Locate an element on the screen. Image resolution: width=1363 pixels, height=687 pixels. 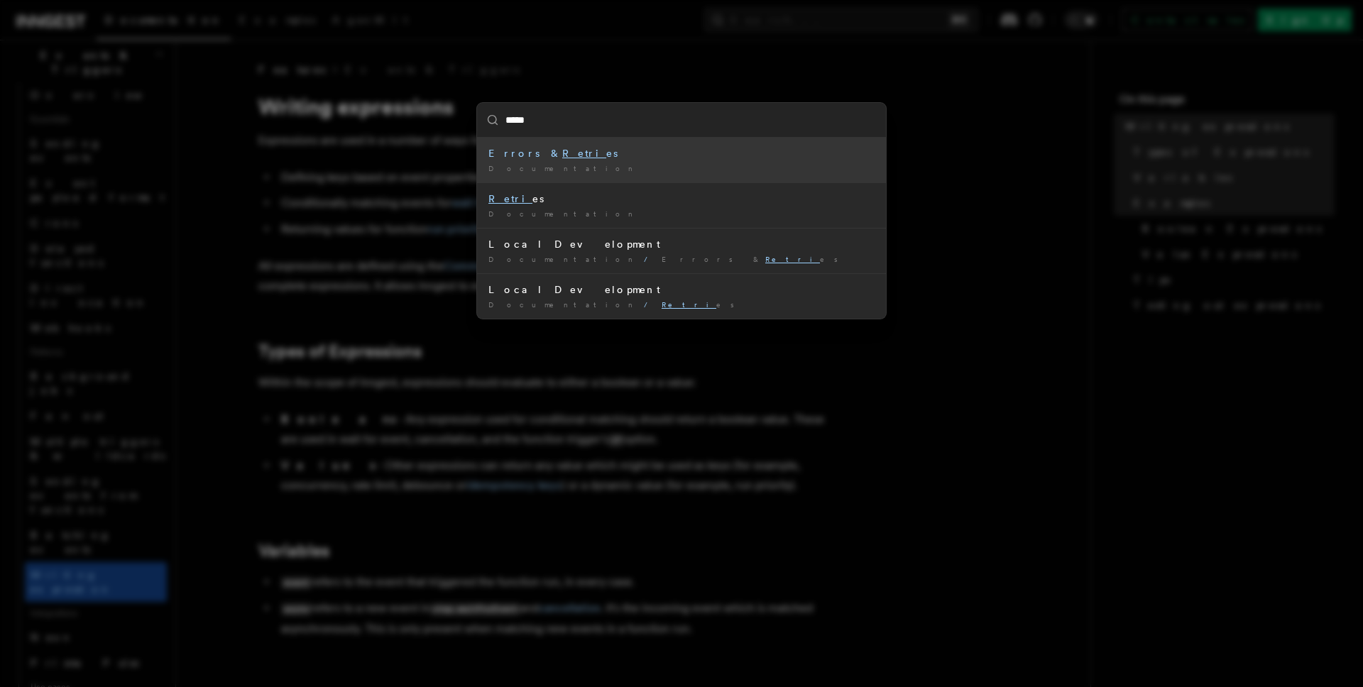
span: Errors & es is located at coordinates (754, 259).